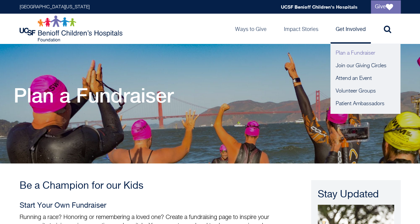 Image resolution: width=420 pixels, height=224 pixels. Describe the element at coordinates (366, 78) in the screenshot. I see `a: Attend an Event` at that location.